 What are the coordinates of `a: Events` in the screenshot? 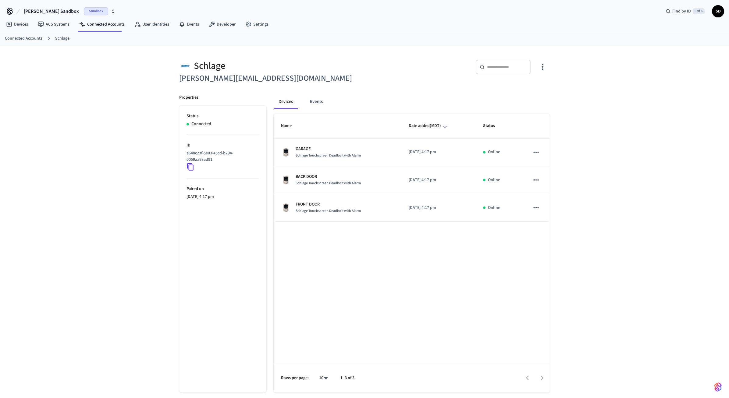 It's located at (189, 24).